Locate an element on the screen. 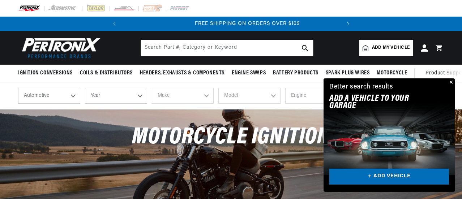  div: Better search results is located at coordinates (361, 87).